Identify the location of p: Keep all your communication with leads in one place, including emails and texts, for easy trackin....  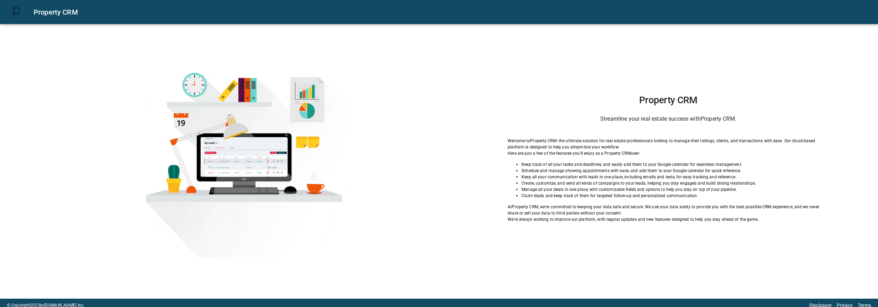
(675, 177).